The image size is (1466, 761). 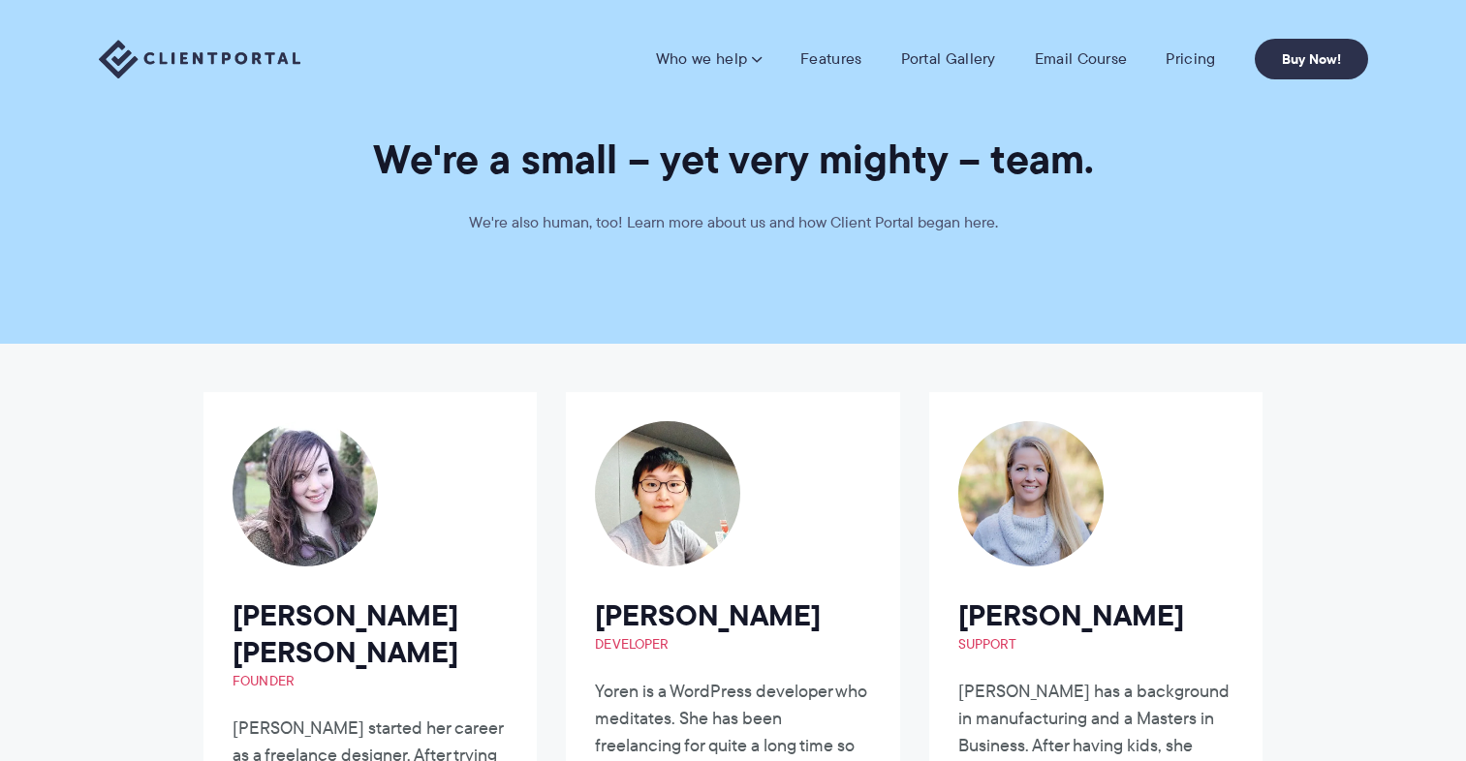 I want to click on a: Email Course, so click(x=1081, y=59).